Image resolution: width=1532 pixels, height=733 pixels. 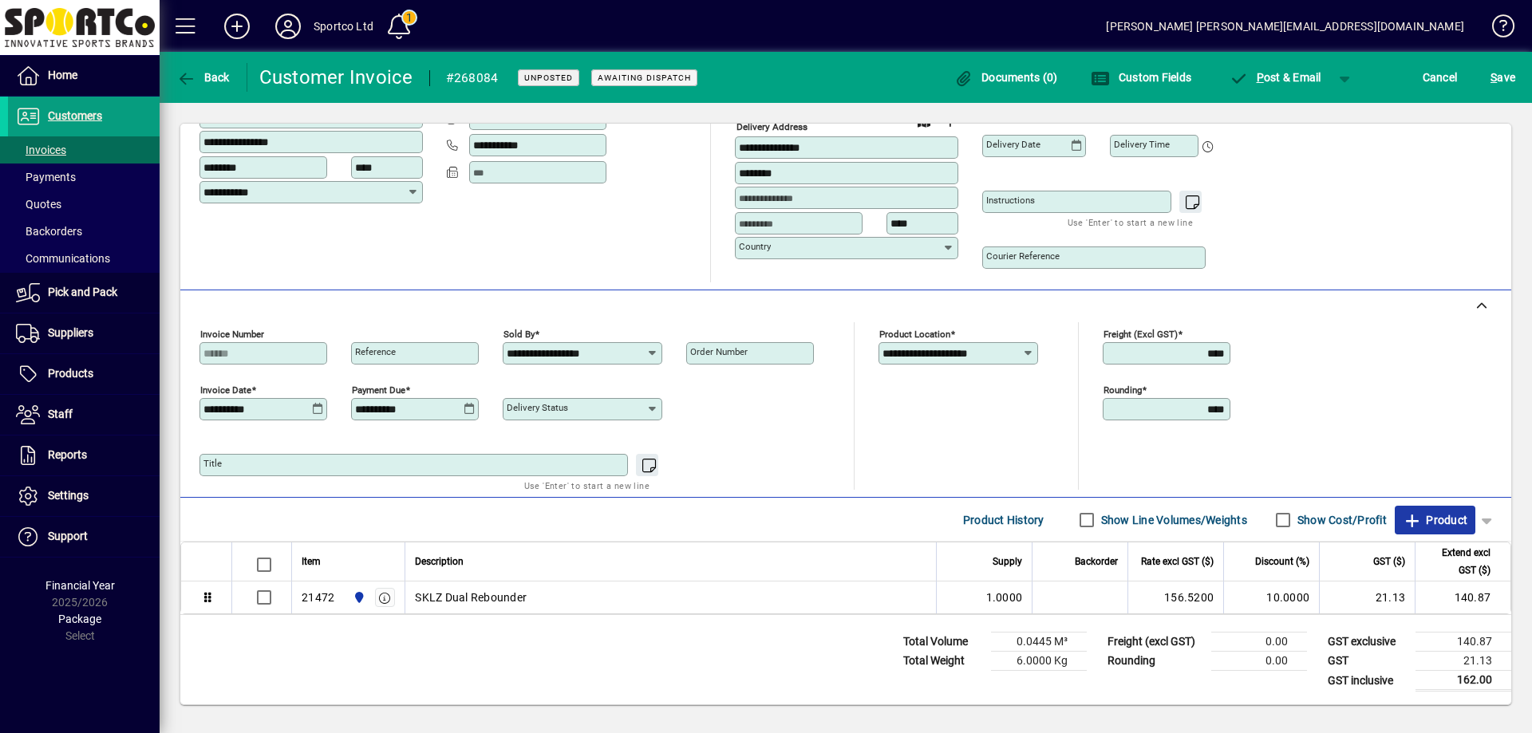 I want to click on span: Suppliers, so click(x=70, y=333).